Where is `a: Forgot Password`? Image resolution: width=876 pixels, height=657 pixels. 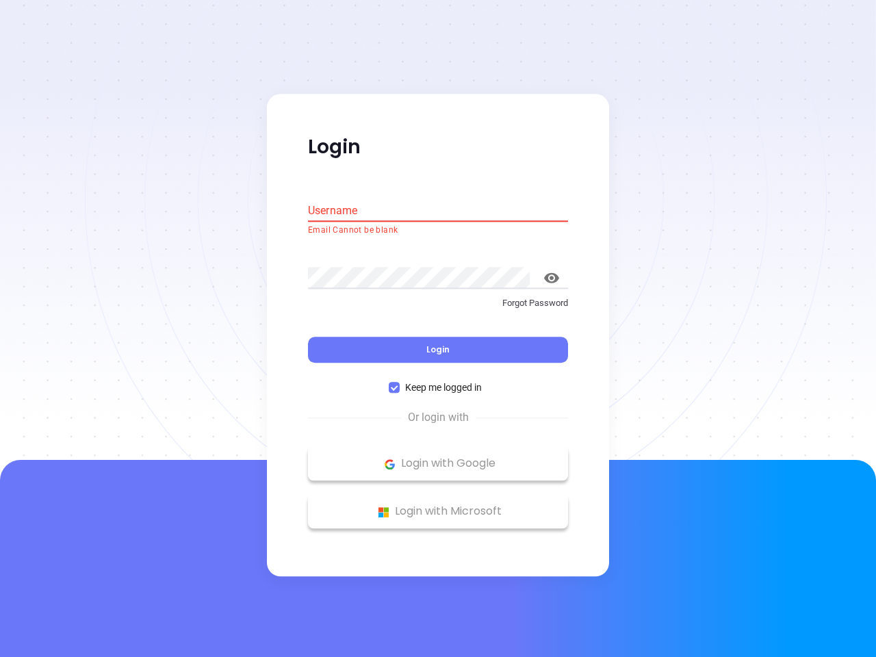
a: Forgot Password is located at coordinates (438, 309).